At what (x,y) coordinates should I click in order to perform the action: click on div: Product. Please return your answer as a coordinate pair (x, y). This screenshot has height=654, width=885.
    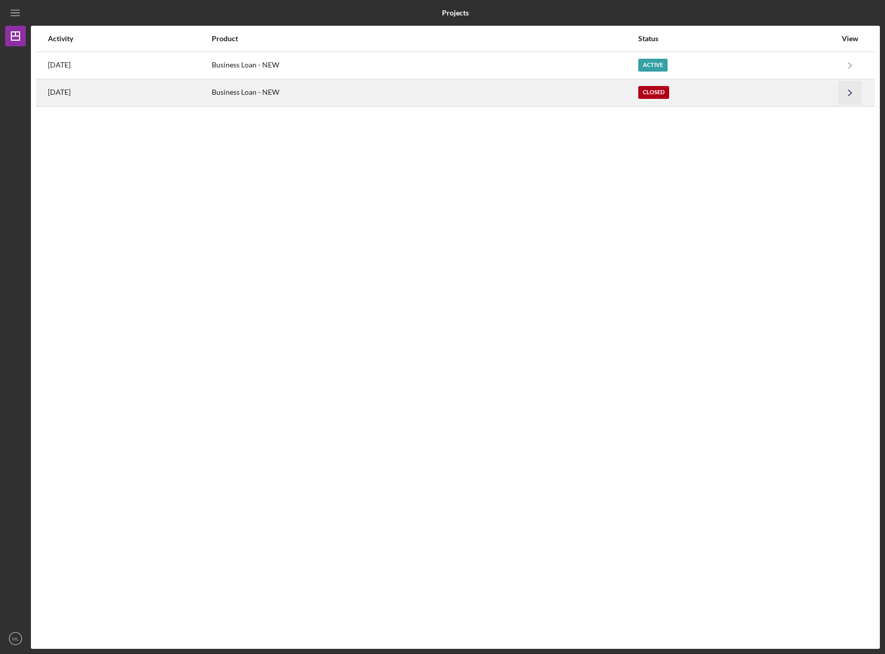
    Looking at the image, I should click on (425, 39).